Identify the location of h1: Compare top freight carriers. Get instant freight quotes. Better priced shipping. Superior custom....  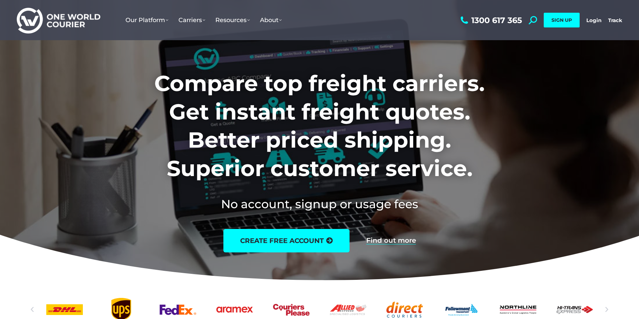
(319, 126).